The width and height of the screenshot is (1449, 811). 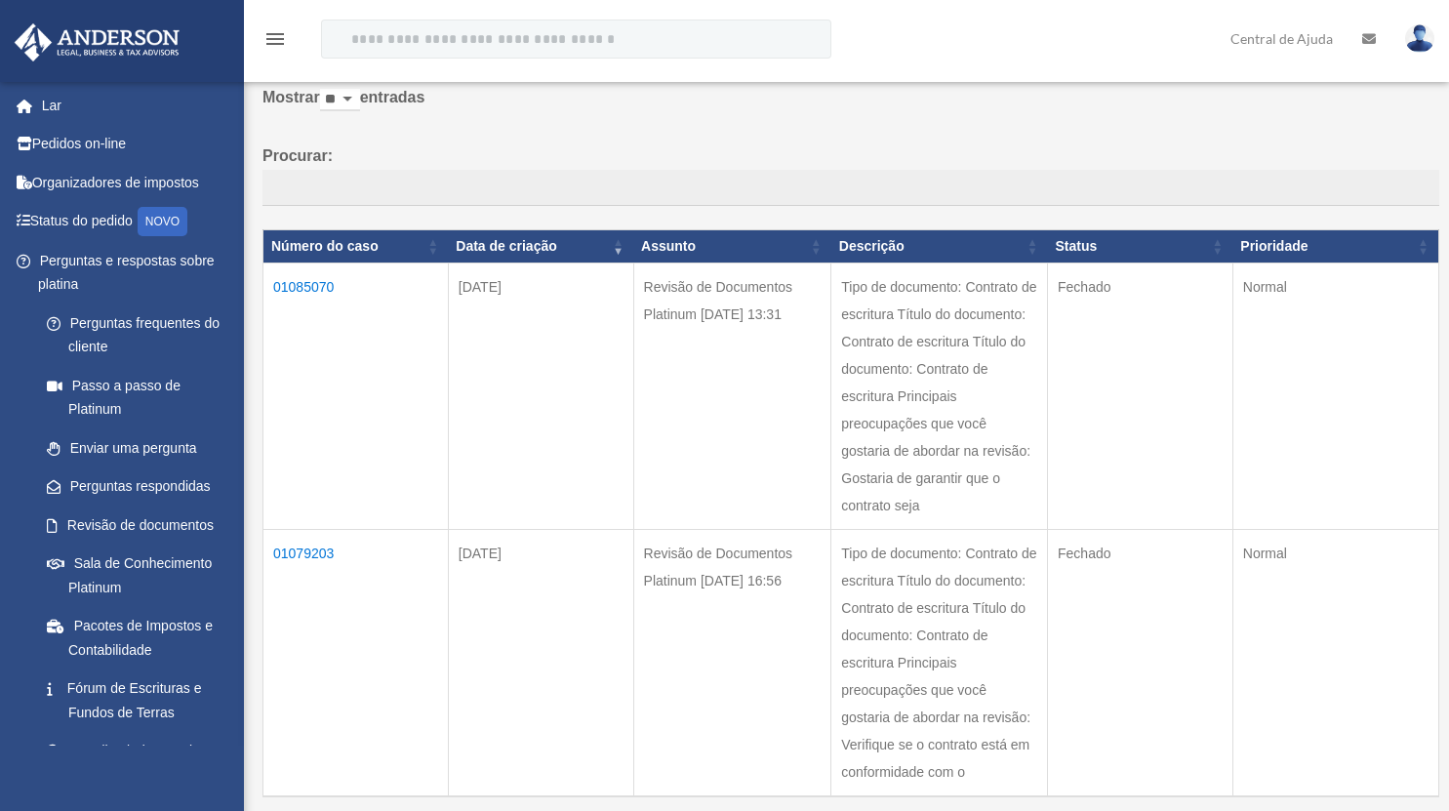 What do you see at coordinates (140, 486) in the screenshot?
I see `font: Perguntas respondidas` at bounding box center [140, 486].